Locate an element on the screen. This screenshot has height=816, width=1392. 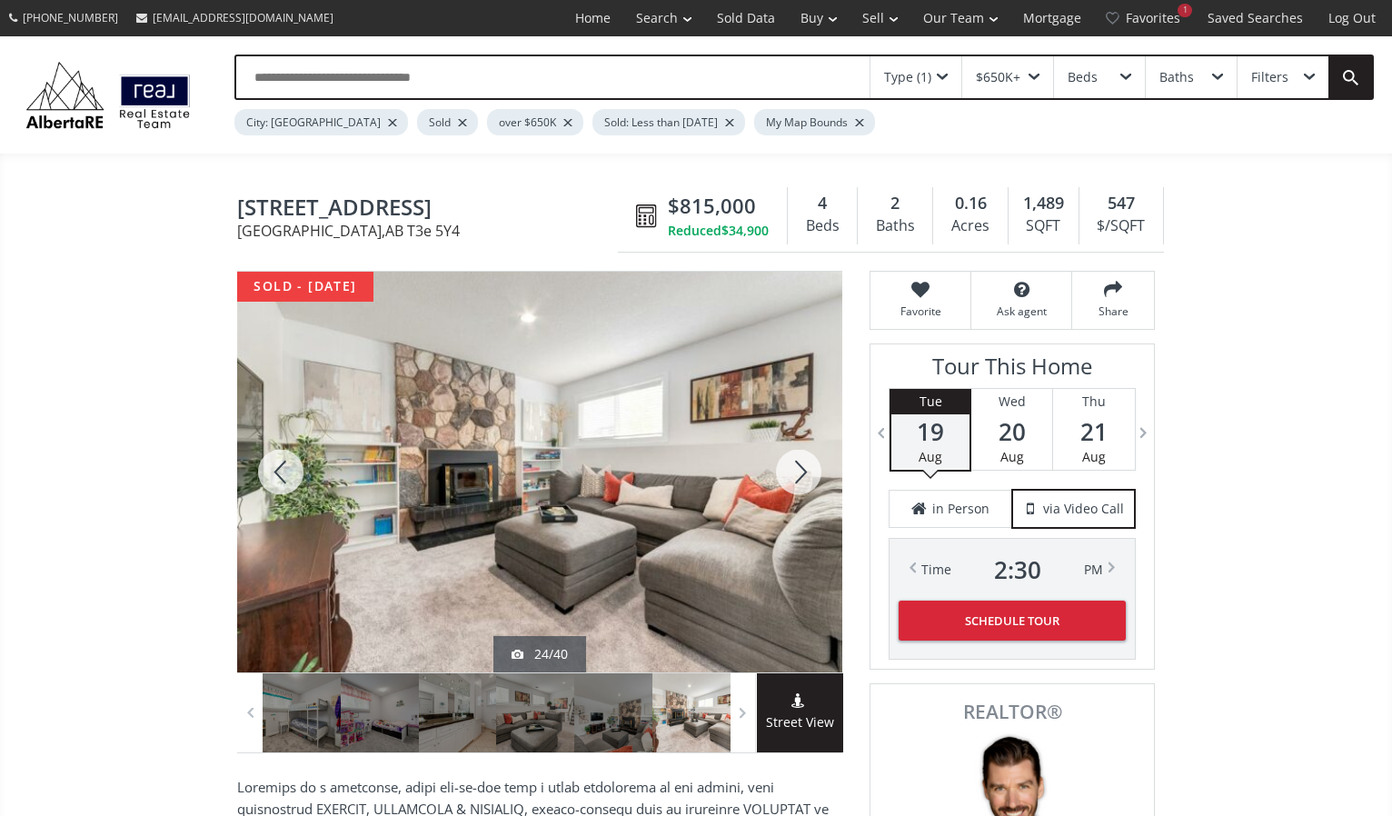
span: REALTOR® is located at coordinates (1012, 711).